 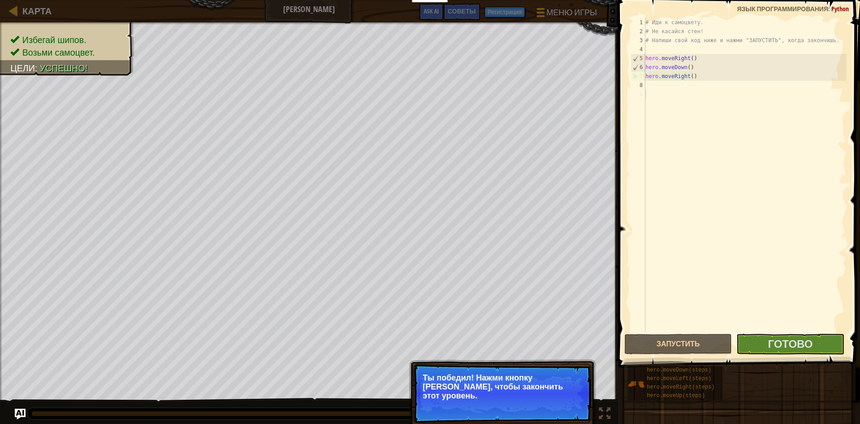 I want to click on div: 5, so click(x=639, y=58).